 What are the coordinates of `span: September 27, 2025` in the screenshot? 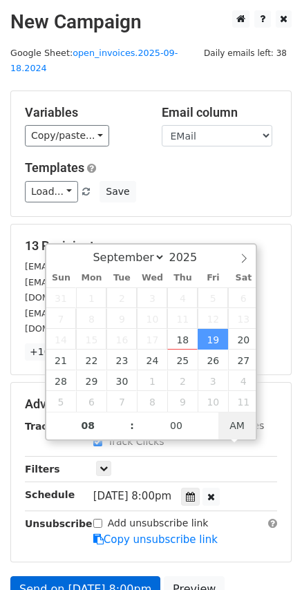 It's located at (243, 360).